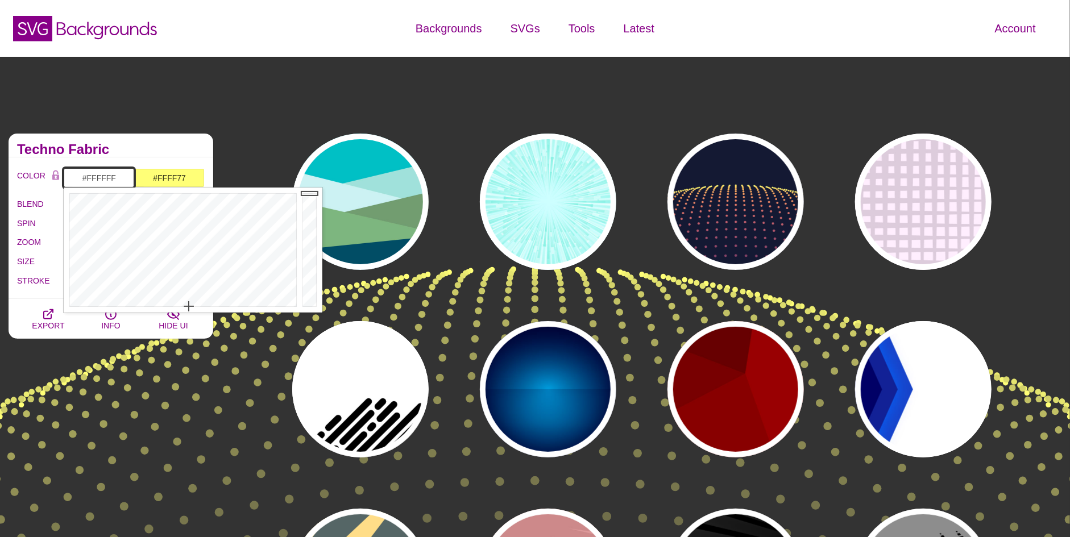 The height and width of the screenshot is (537, 1070). What do you see at coordinates (40, 223) in the screenshot?
I see `label: SPIN` at bounding box center [40, 223].